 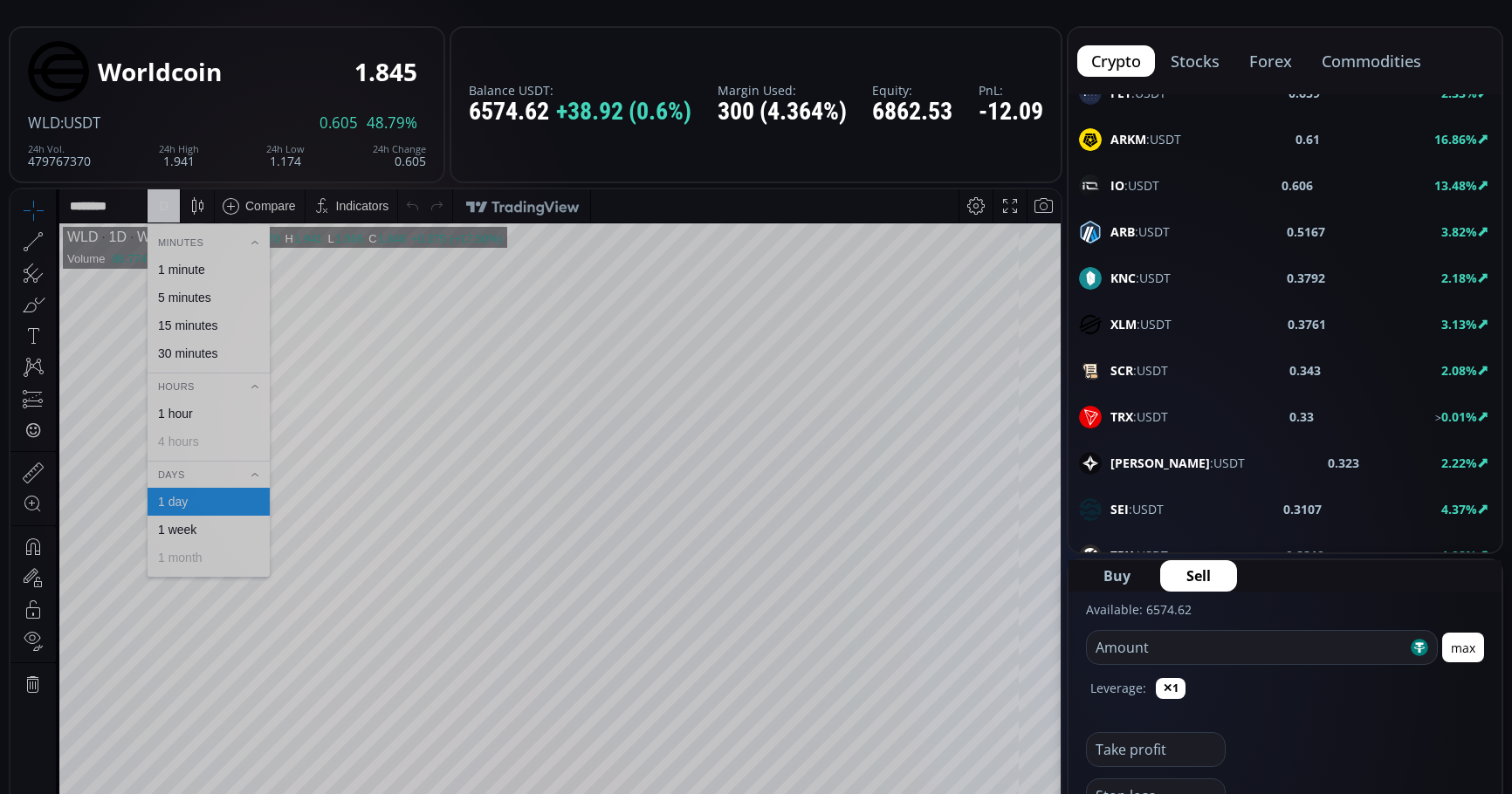 What do you see at coordinates (163, 312) in the screenshot?
I see `div: 1 day` at bounding box center [163, 312].